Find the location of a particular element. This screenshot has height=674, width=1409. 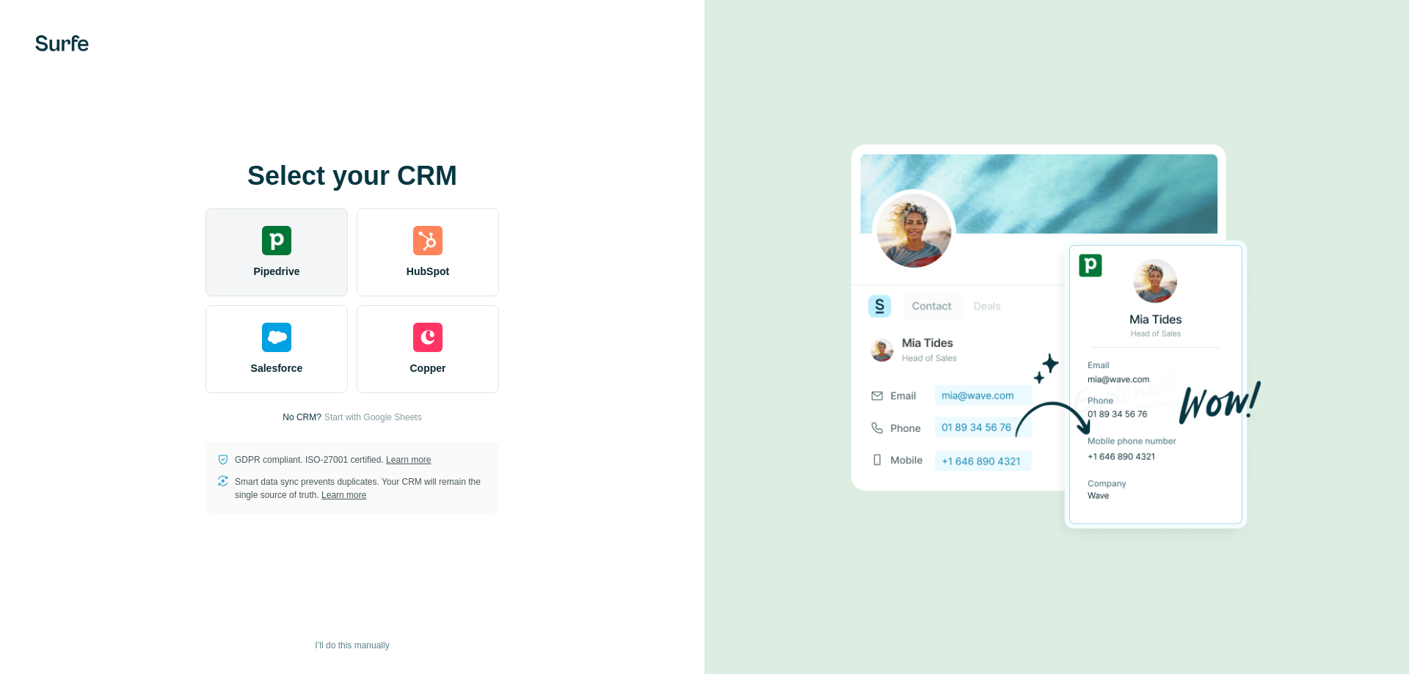

img: Surfe's logo is located at coordinates (62, 43).